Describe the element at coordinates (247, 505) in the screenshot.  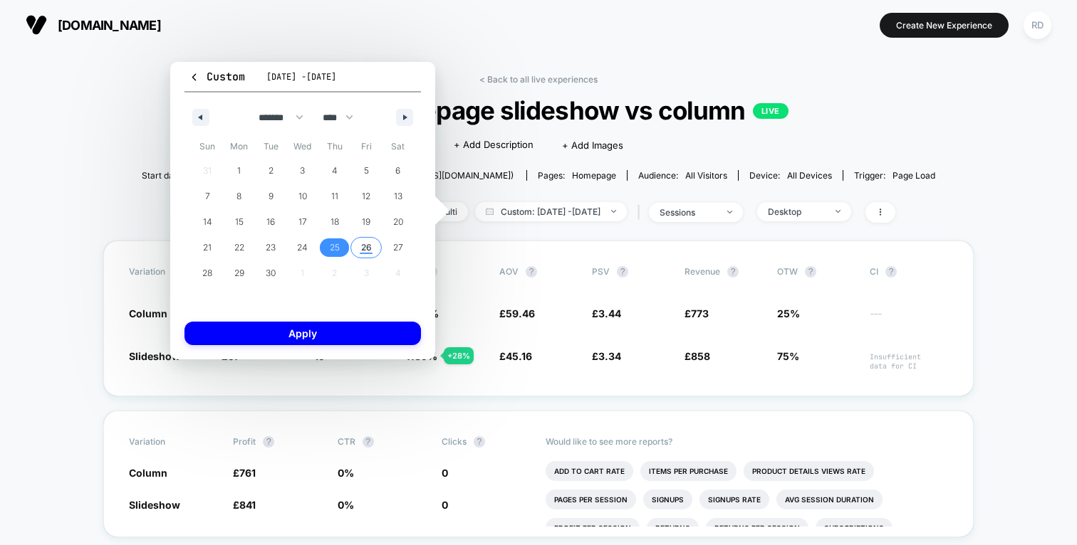
I see `span: 841` at that location.